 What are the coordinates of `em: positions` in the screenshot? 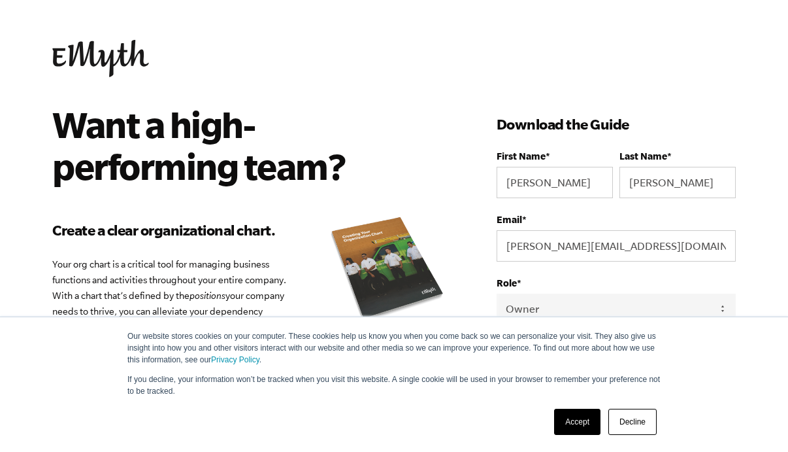 It's located at (207, 295).